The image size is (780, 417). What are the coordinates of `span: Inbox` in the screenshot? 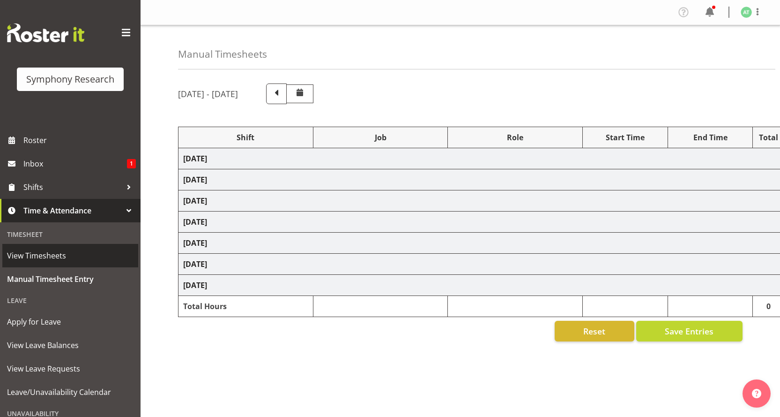 It's located at (75, 164).